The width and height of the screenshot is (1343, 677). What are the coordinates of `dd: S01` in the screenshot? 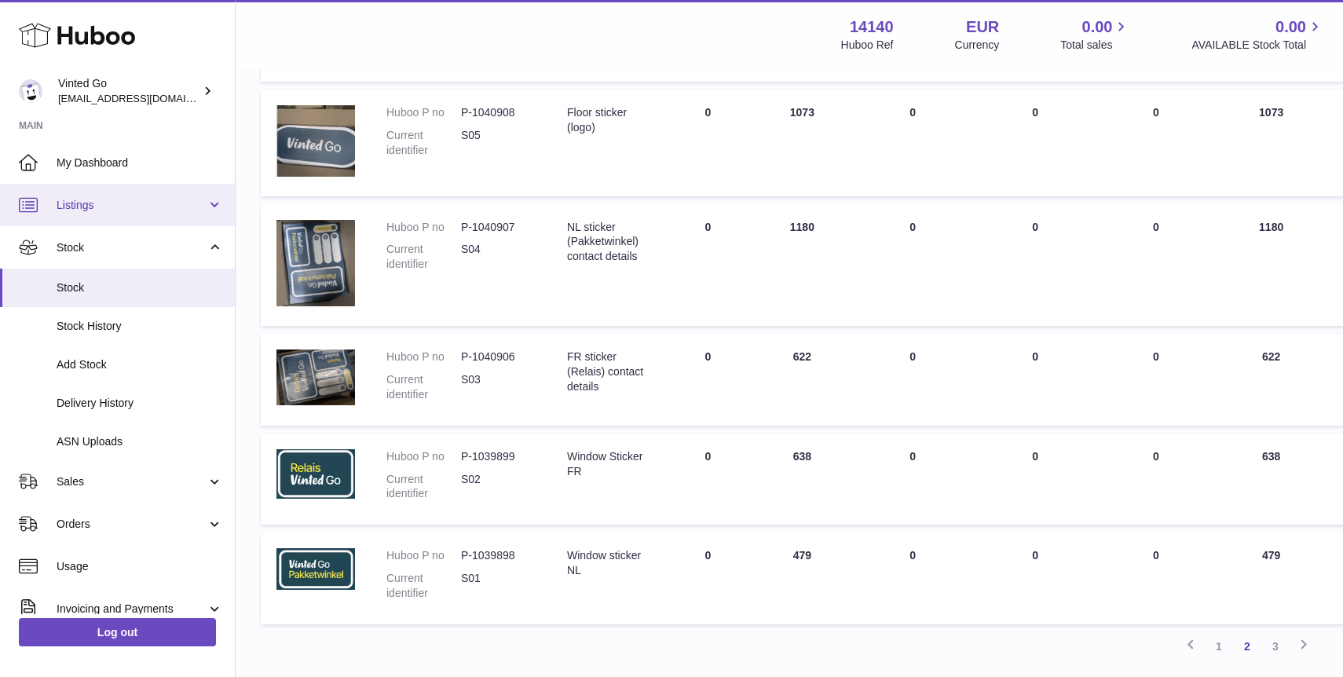 It's located at (498, 586).